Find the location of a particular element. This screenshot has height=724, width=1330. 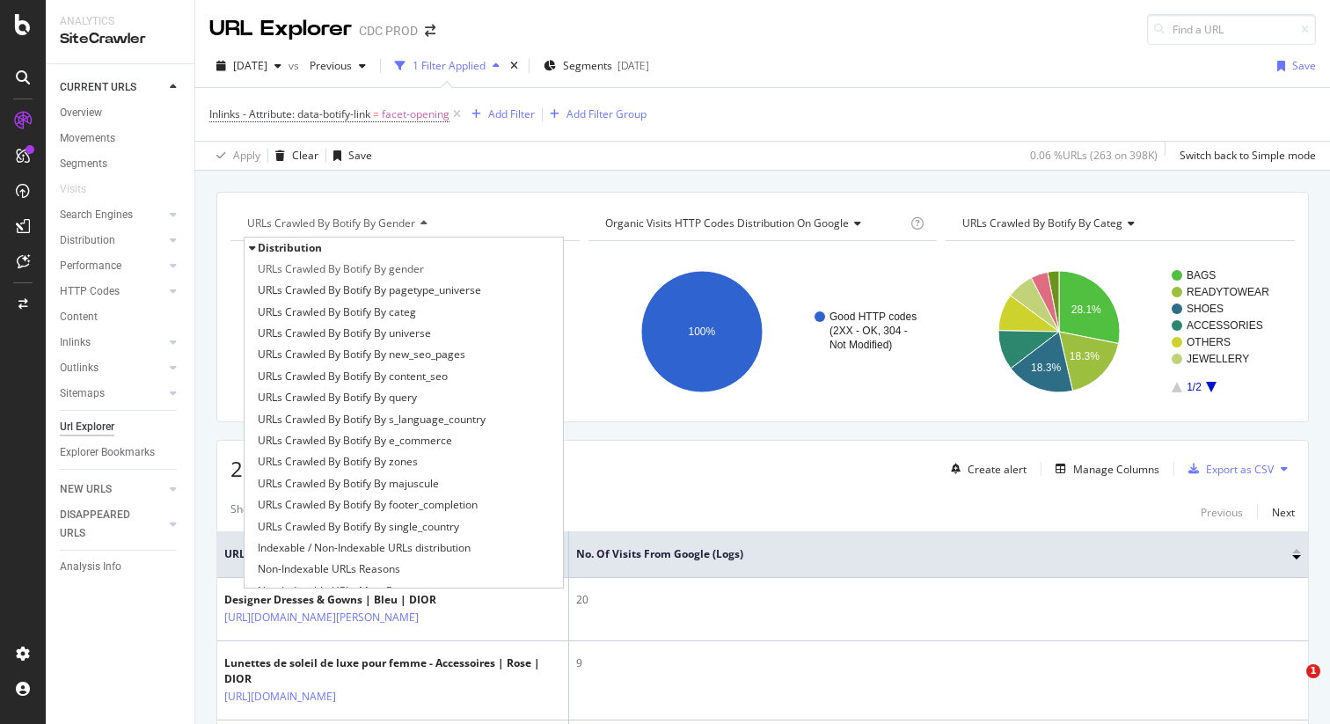

span: 2025 Aug. 15th is located at coordinates (250, 65).